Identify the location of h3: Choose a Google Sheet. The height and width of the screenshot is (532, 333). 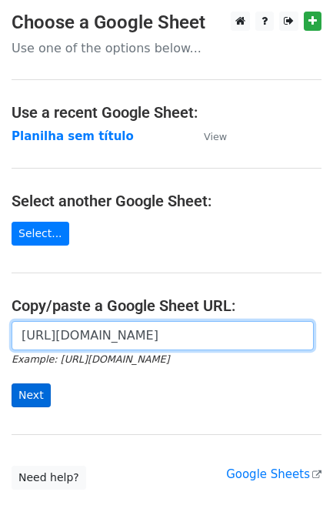
(166, 22).